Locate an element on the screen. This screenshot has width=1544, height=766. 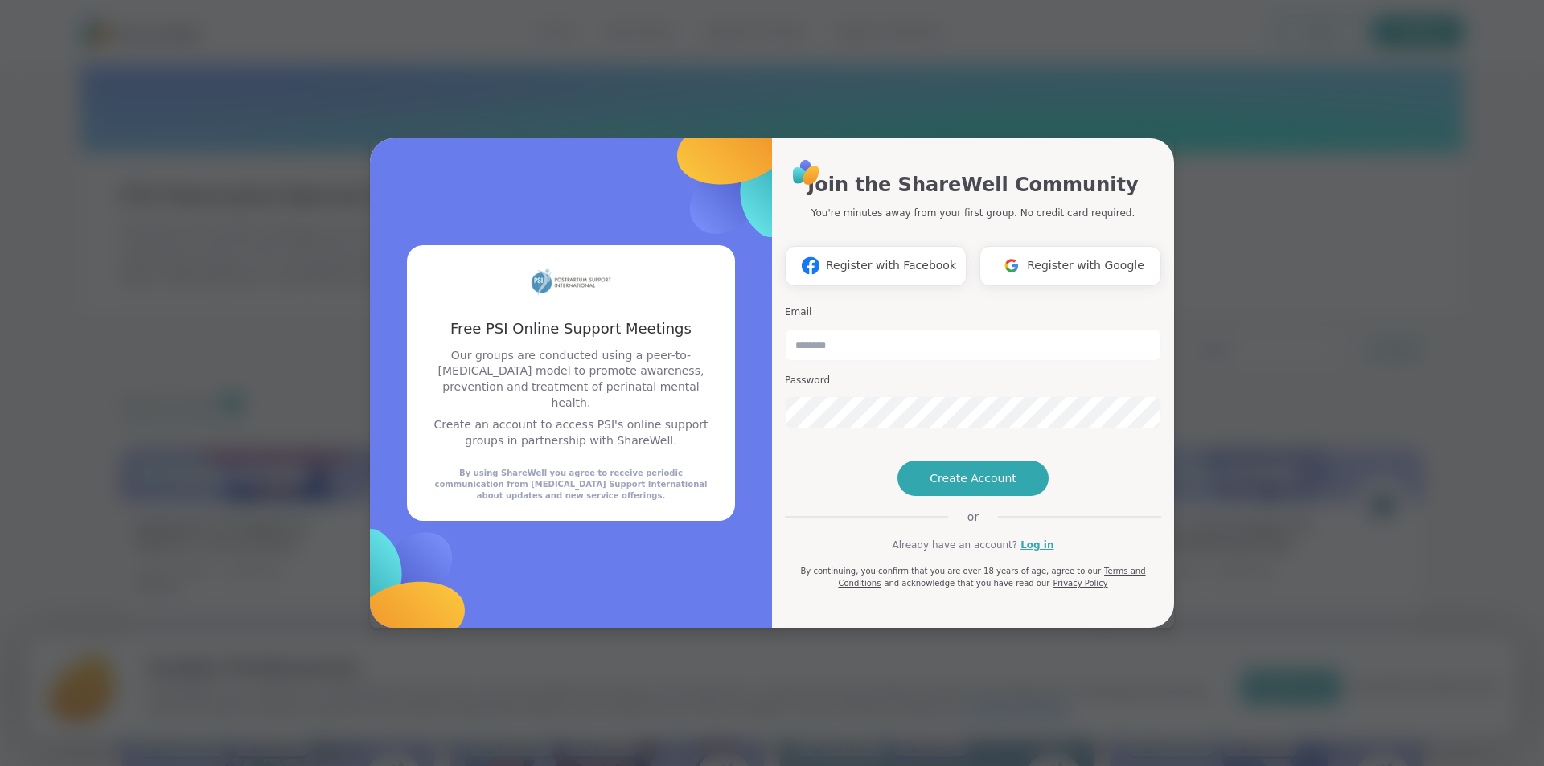
img: ShareWell Logo is located at coordinates (806, 172).